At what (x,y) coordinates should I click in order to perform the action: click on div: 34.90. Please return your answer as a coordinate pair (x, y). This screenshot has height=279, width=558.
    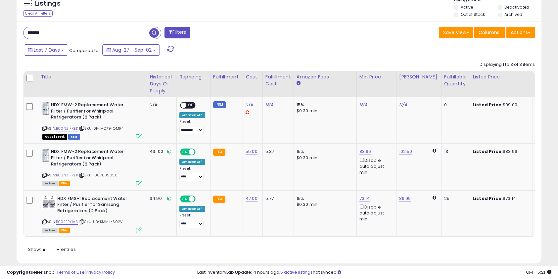
    Looking at the image, I should click on (161, 199).